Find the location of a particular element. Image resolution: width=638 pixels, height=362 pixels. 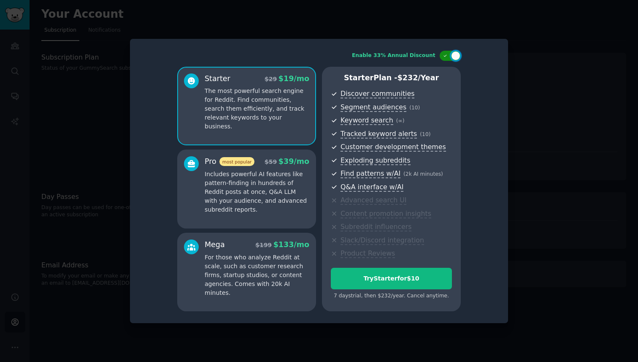

span: ( 2k AI minutes ) is located at coordinates (423, 174).